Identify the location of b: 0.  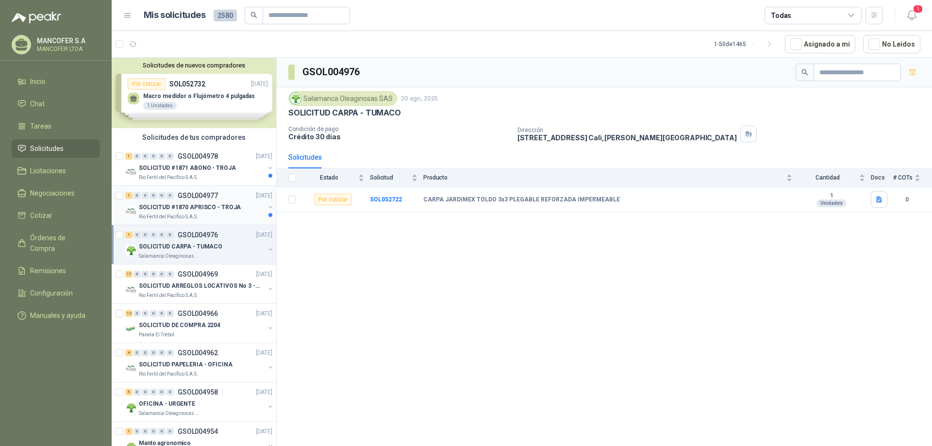
(907, 200).